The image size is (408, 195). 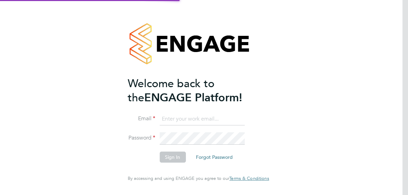 I want to click on h2: ENGAGE Platform!, so click(x=195, y=91).